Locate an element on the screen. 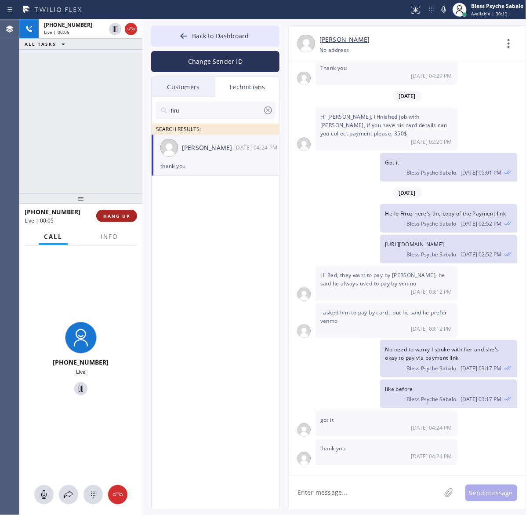  button: ALL TASKS is located at coordinates (47, 44).